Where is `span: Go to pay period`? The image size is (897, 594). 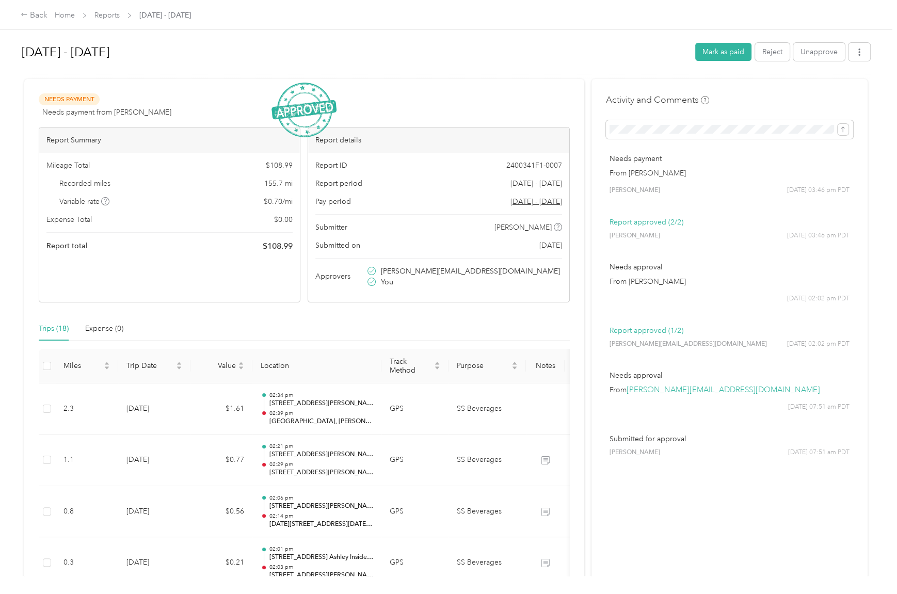
span: Go to pay period is located at coordinates (536, 201).